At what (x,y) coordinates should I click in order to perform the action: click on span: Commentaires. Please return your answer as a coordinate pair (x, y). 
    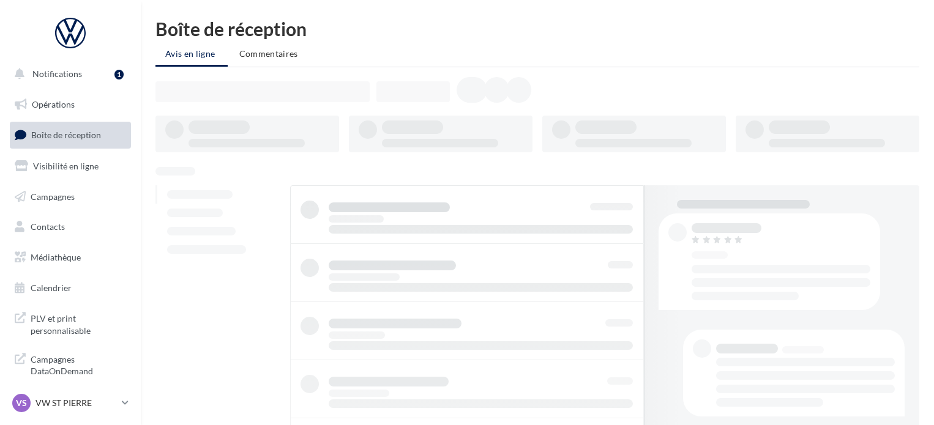
    Looking at the image, I should click on (269, 53).